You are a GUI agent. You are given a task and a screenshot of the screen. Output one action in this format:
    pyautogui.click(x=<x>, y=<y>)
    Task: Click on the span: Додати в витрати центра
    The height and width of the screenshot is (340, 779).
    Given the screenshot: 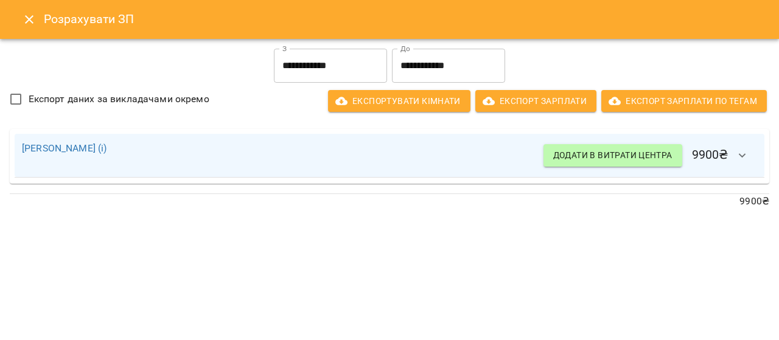 What is the action you would take?
    pyautogui.click(x=613, y=155)
    